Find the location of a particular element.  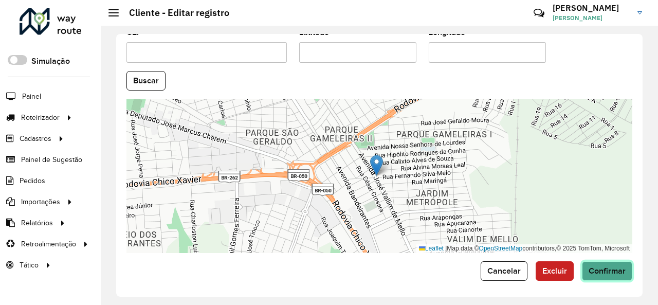

span: Confirmar is located at coordinates (607, 270).